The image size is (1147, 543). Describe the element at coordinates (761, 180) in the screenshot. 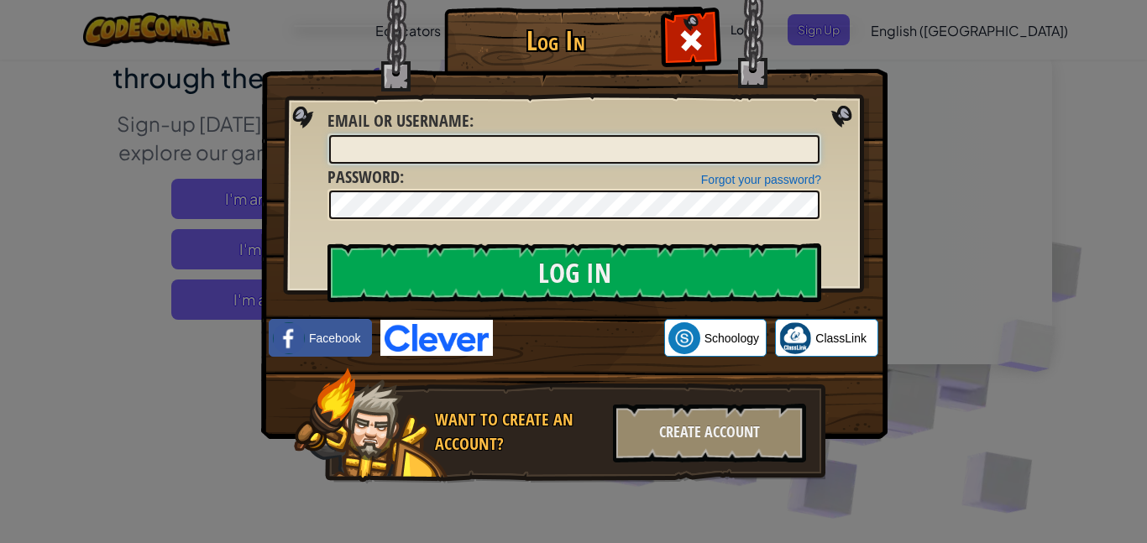

I see `a: Forgot your password?` at that location.